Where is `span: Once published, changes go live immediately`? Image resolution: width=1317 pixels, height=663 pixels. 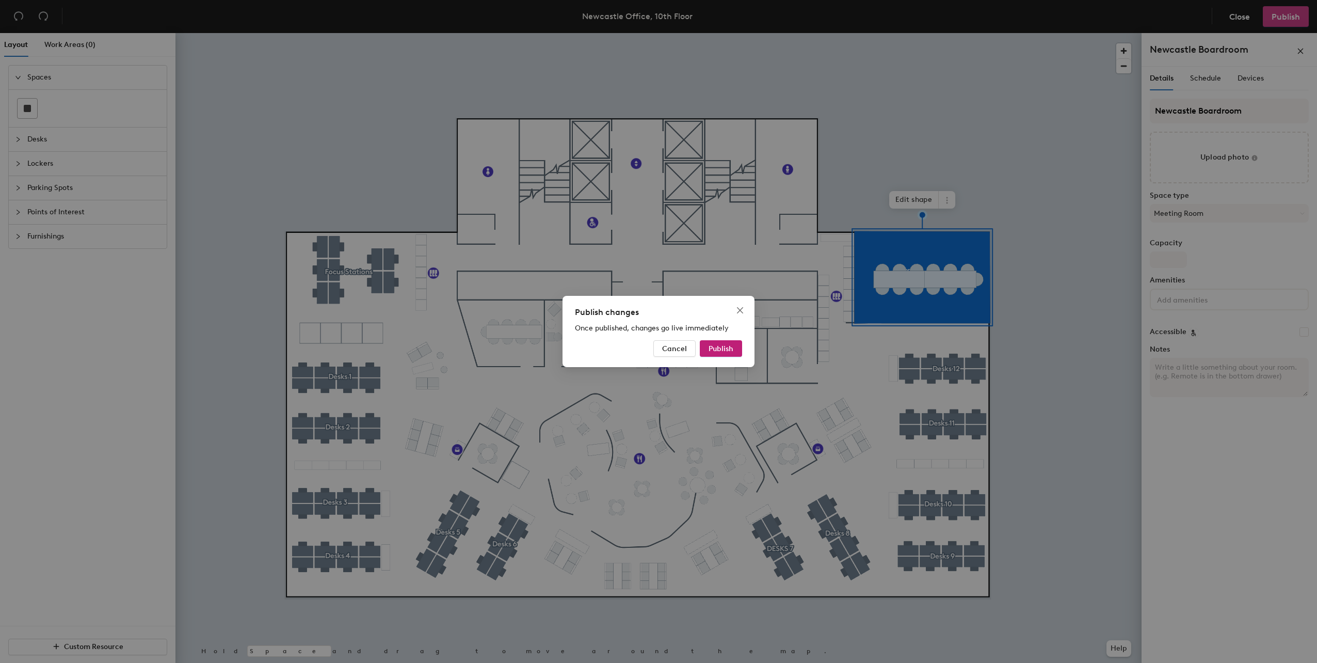 span: Once published, changes go live immediately is located at coordinates (652, 328).